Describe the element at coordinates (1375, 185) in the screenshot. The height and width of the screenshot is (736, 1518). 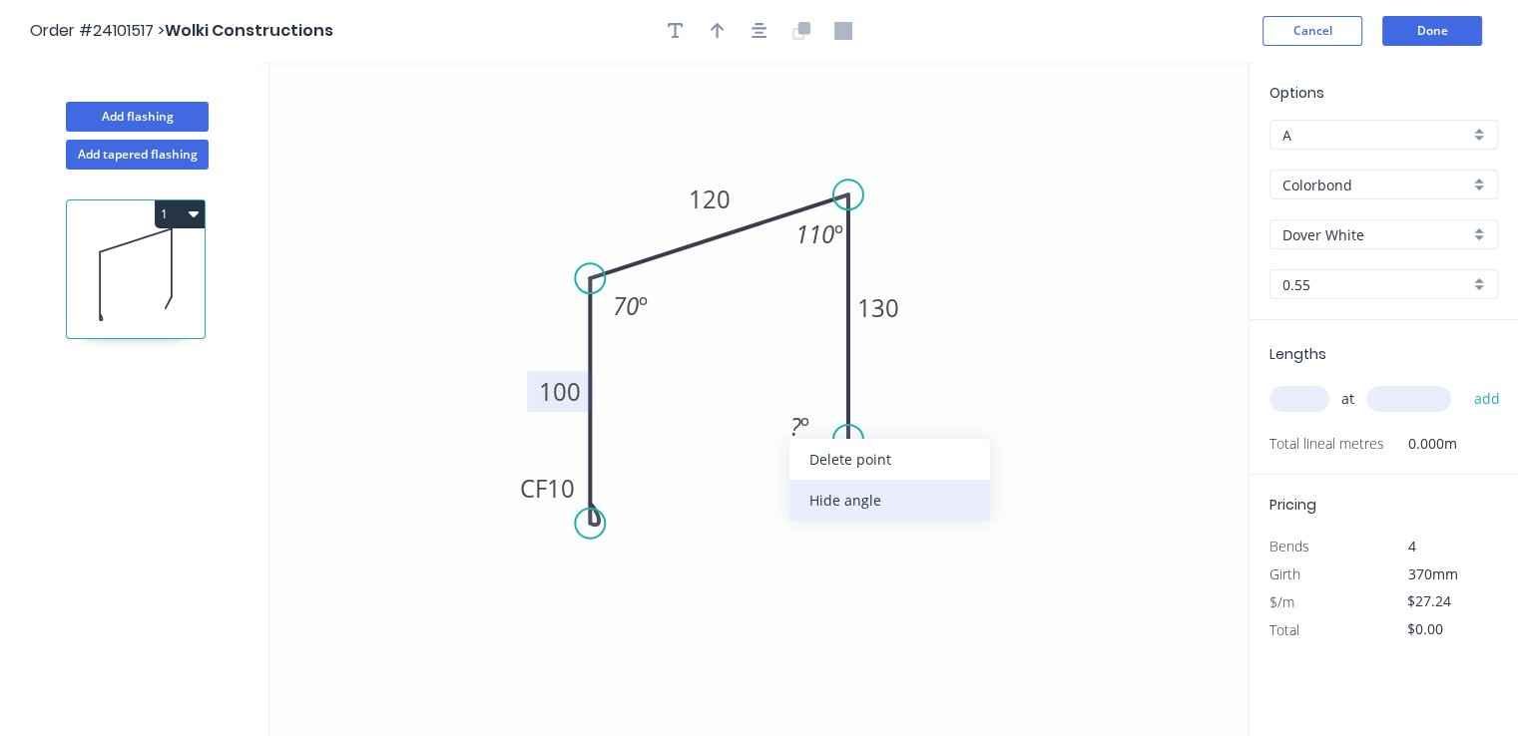
I see `input: Material` at that location.